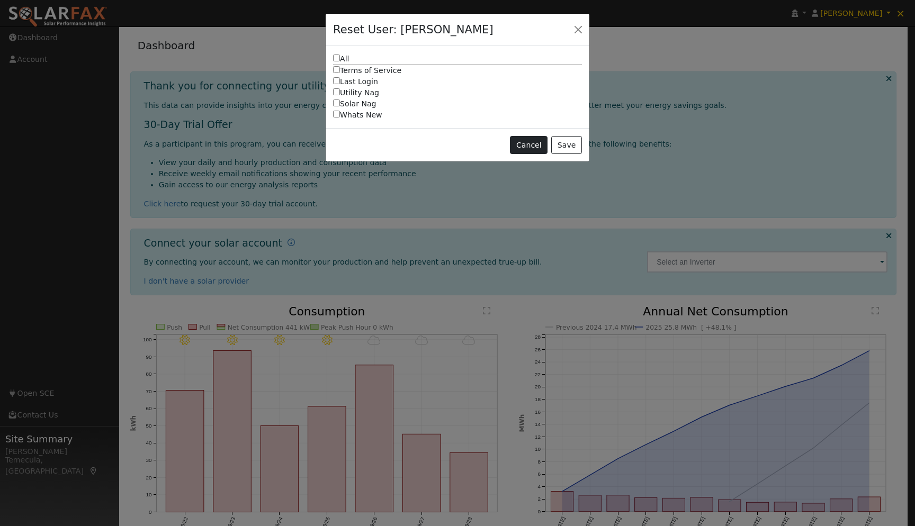  Describe the element at coordinates (336, 69) in the screenshot. I see `input: Terms of Service` at that location.